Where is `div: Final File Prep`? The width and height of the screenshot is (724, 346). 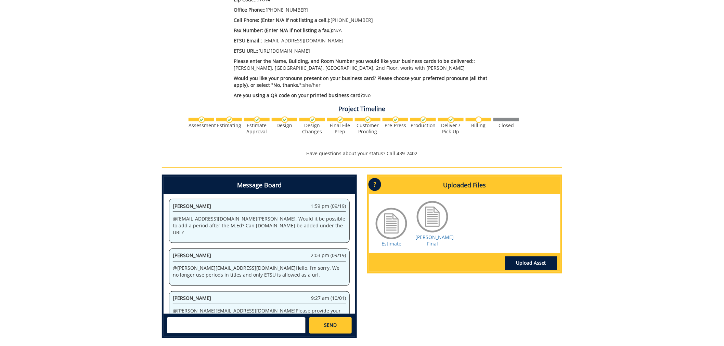
div: Final File Prep is located at coordinates (340, 129).